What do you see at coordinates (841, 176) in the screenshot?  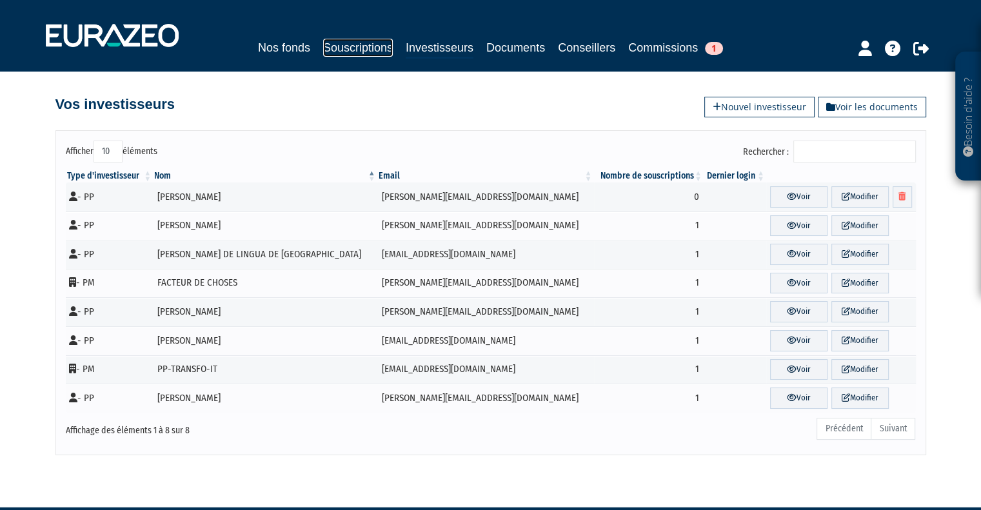 I see `th: &nbsp;` at bounding box center [841, 176].